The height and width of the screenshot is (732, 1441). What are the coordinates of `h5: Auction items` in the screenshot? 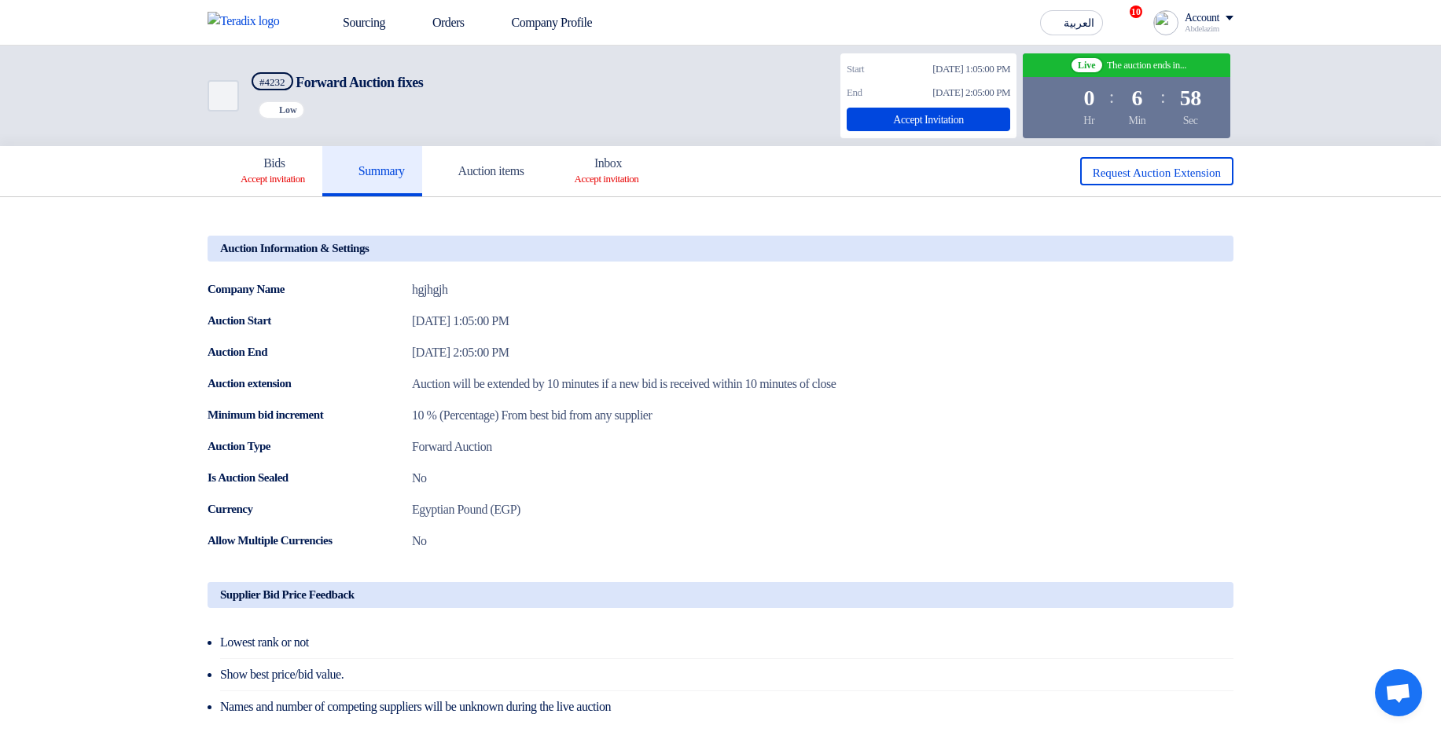 It's located at (482, 171).